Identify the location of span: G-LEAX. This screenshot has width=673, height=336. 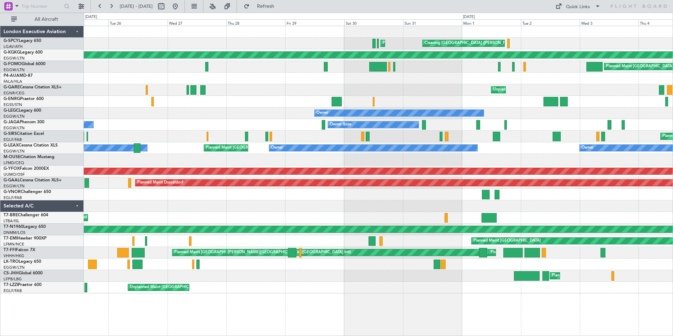
(11, 145).